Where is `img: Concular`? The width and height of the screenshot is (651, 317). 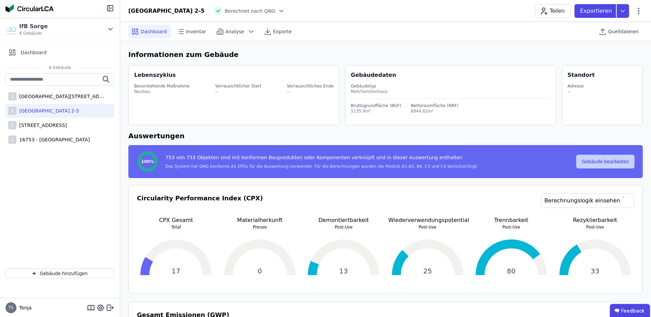
img: Concular is located at coordinates (30, 8).